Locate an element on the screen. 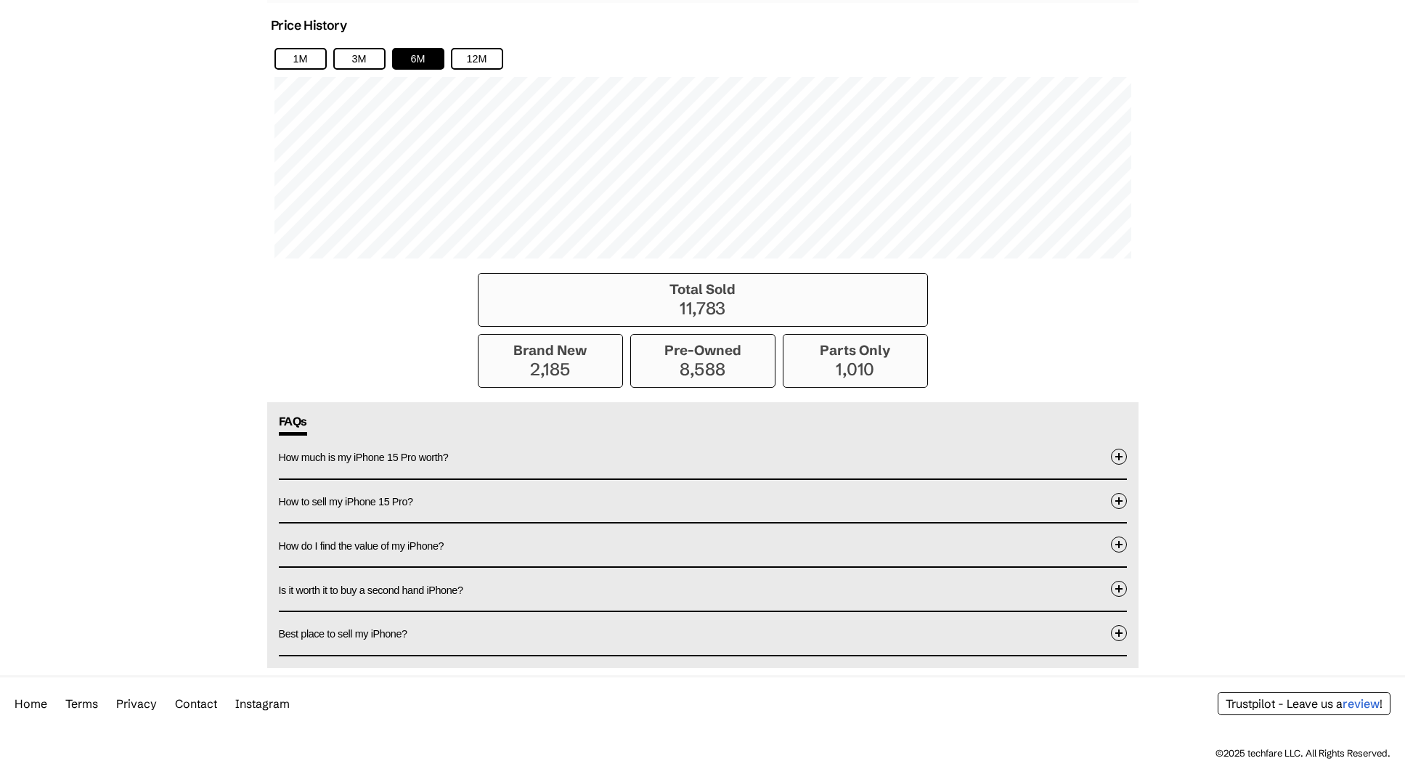 Image resolution: width=1405 pixels, height=766 pixels. button: 12M is located at coordinates (477, 59).